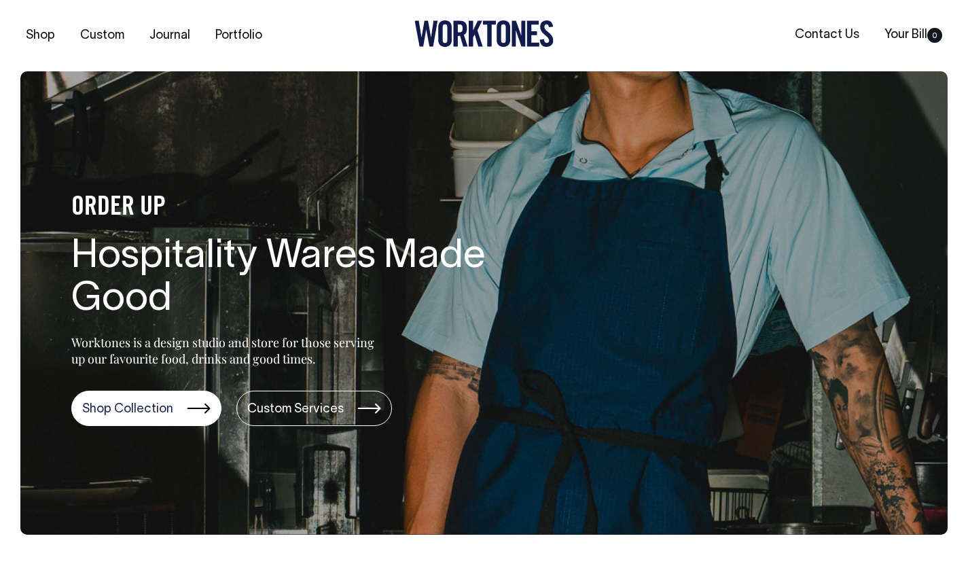  I want to click on span: 0, so click(934, 35).